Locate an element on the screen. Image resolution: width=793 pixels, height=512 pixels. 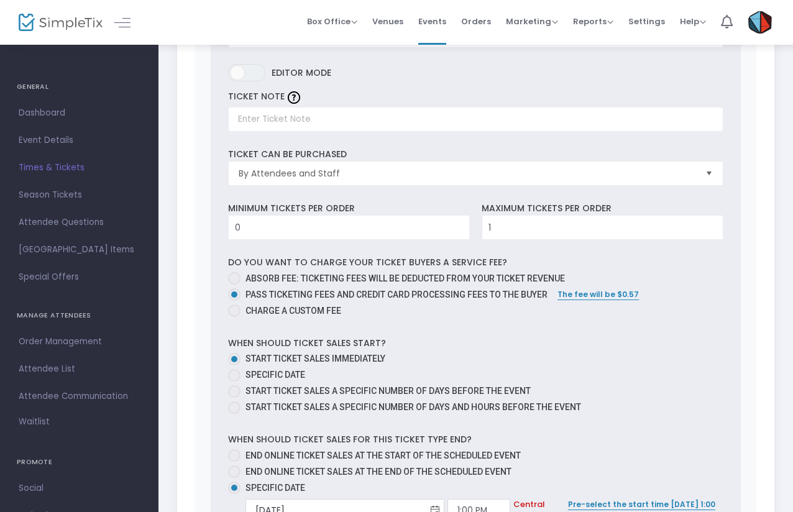
span: Start ticket sales immediately is located at coordinates (315, 359).